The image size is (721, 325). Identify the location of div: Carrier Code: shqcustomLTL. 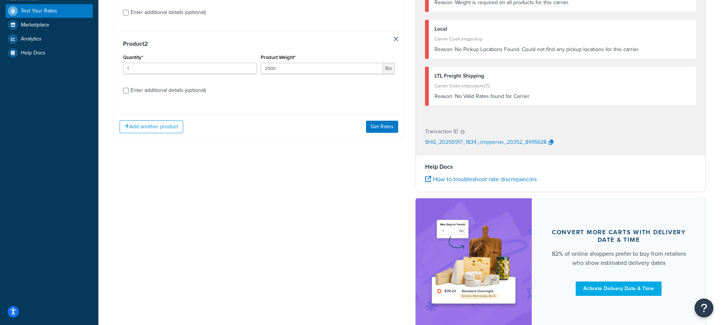
(562, 86).